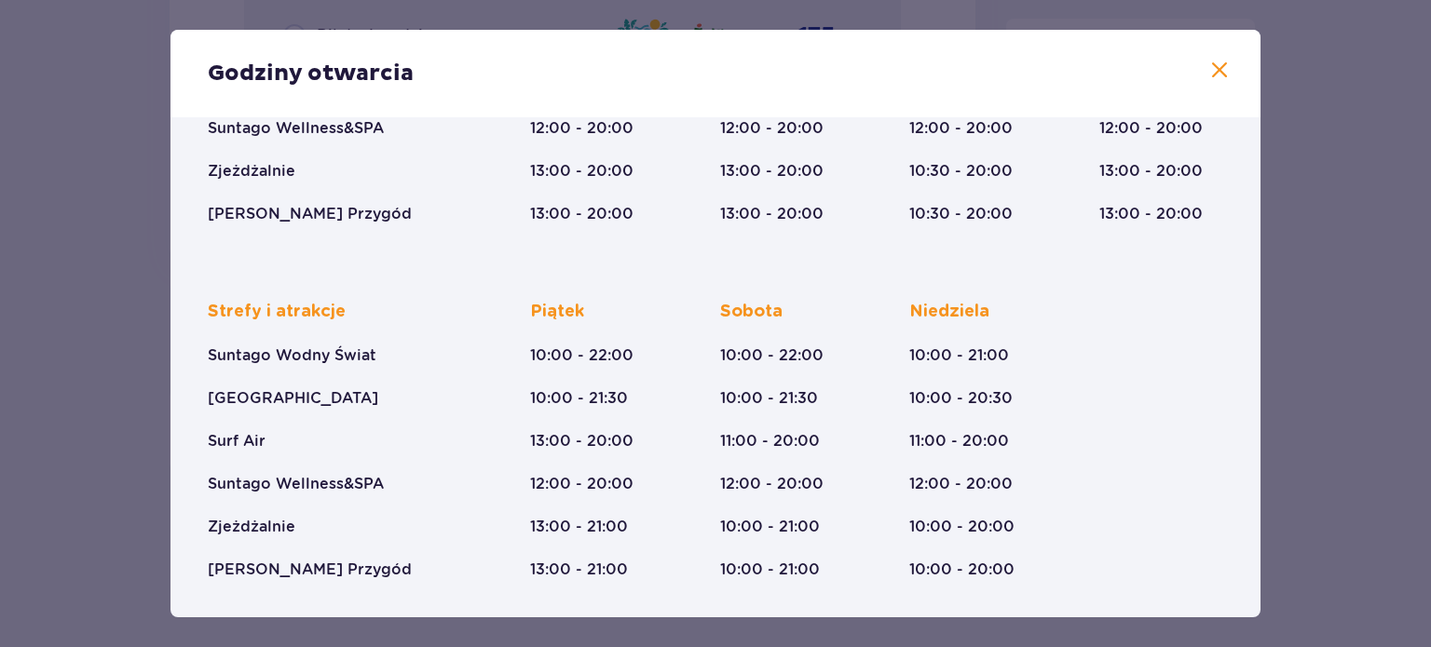  I want to click on p: Surf Air, so click(237, 442).